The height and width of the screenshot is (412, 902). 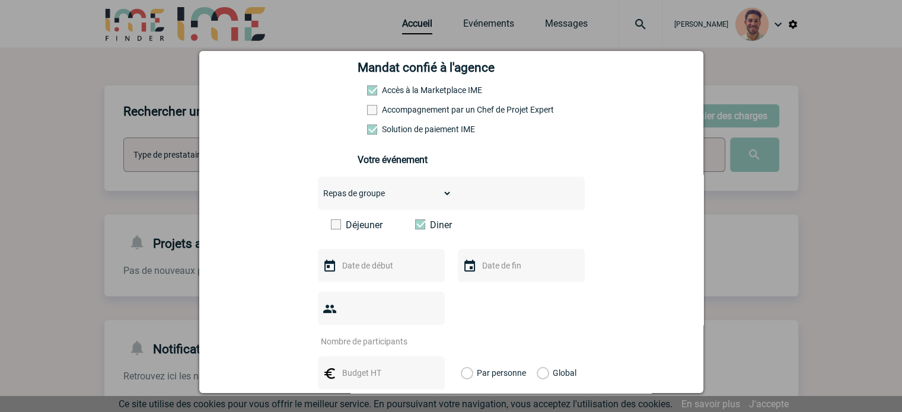 What do you see at coordinates (380, 373) in the screenshot?
I see `input: Budget HT` at bounding box center [380, 373].